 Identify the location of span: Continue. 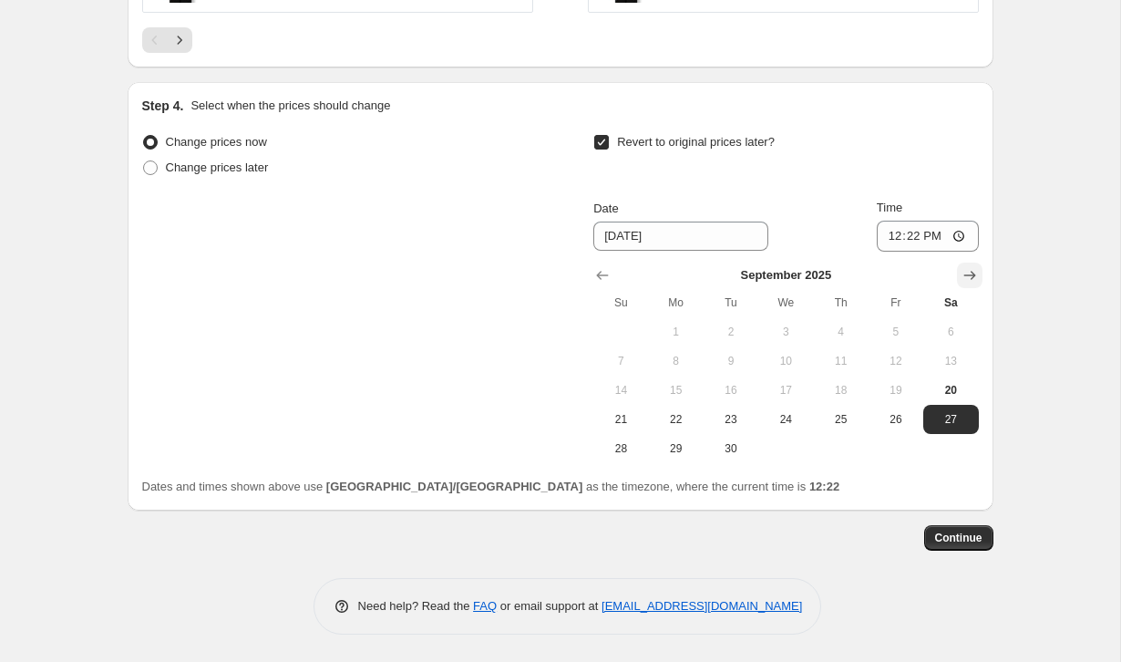
(959, 538).